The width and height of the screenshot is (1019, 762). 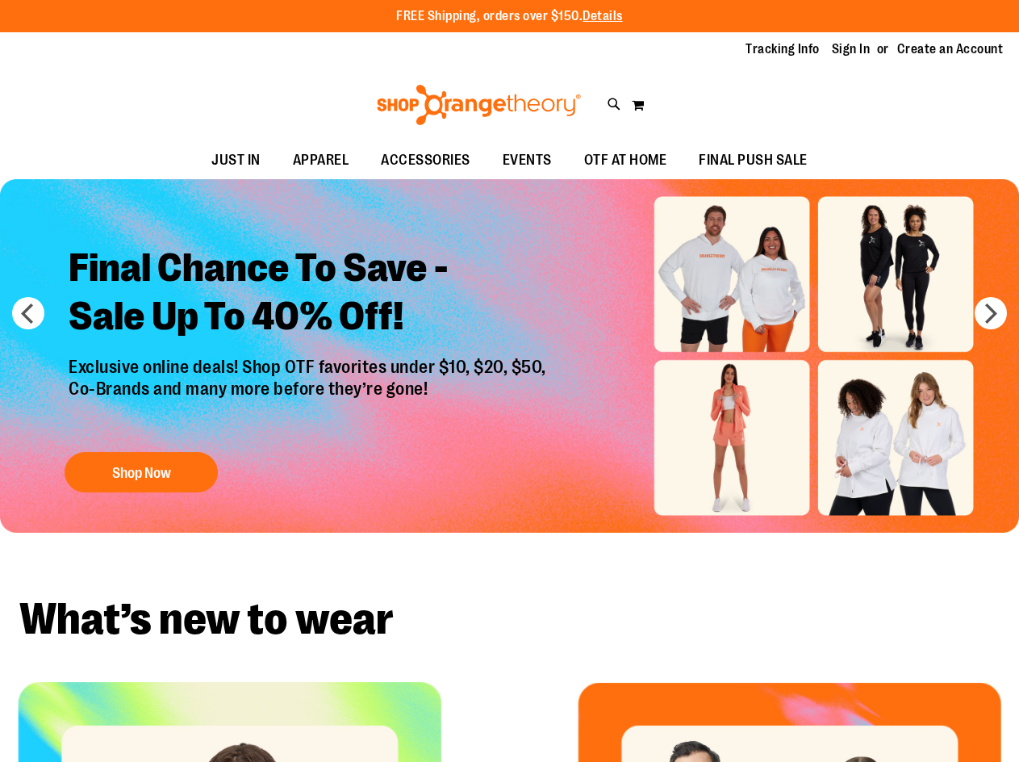 I want to click on a: ACCESSORIES, so click(x=425, y=161).